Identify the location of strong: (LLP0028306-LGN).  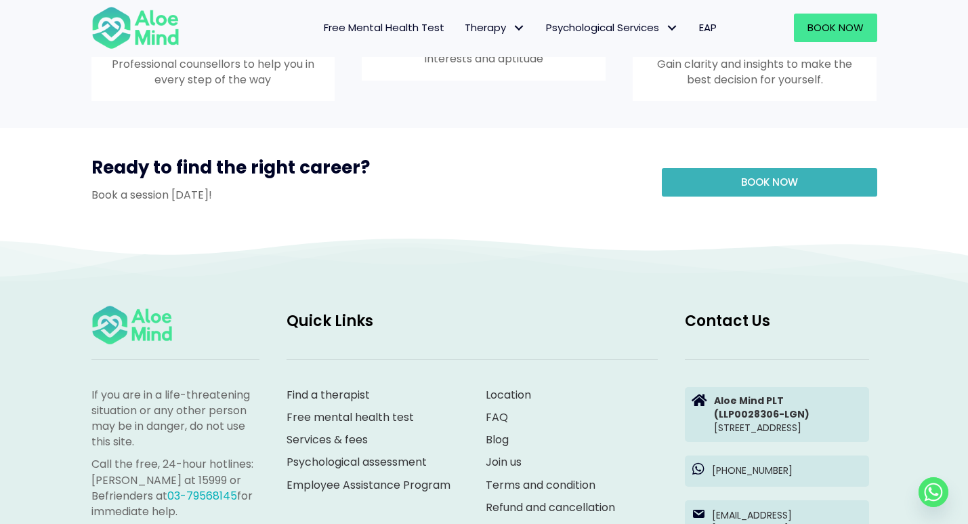
(761, 414).